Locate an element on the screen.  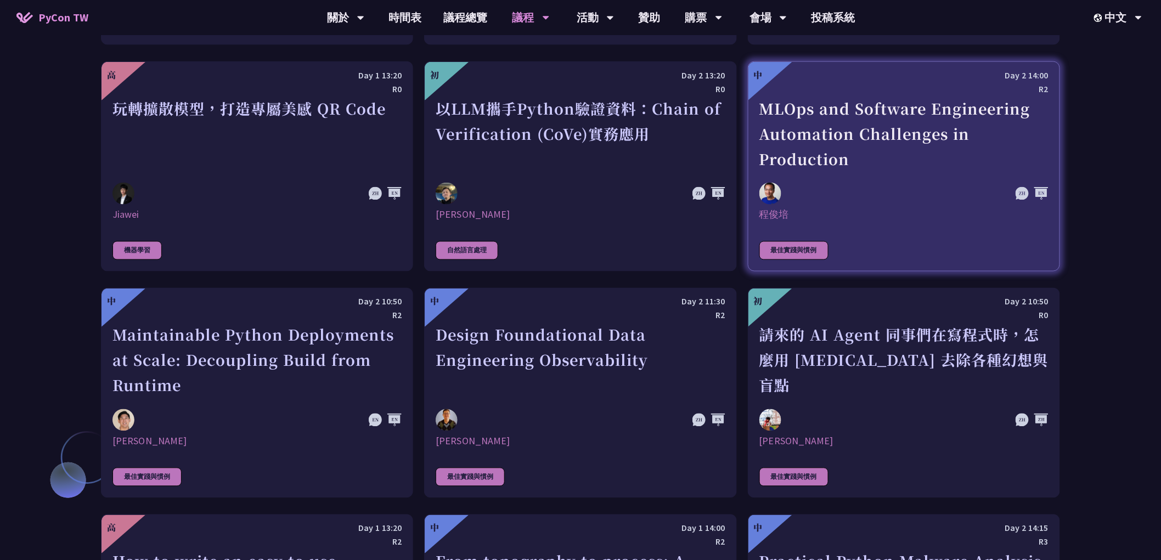
img: Locale Icon is located at coordinates (1099, 18).